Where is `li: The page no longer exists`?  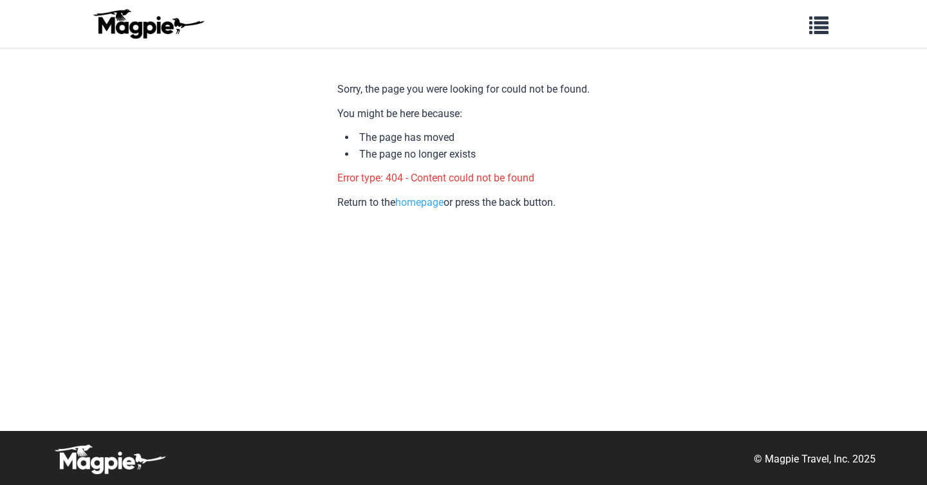
li: The page no longer exists is located at coordinates (467, 154).